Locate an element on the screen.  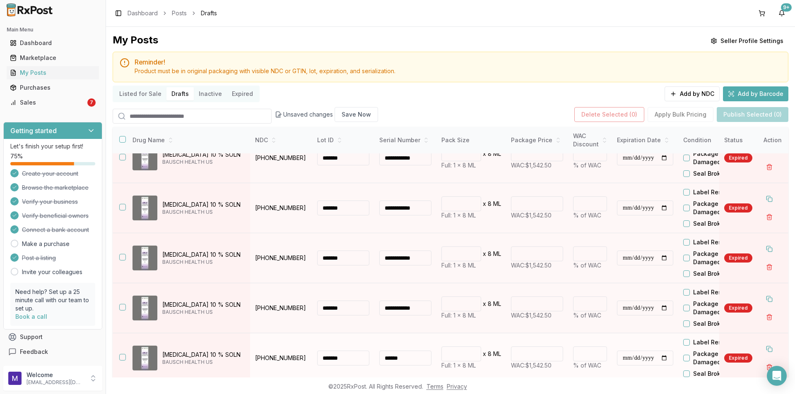
h2: Main Menu is located at coordinates (53, 30).